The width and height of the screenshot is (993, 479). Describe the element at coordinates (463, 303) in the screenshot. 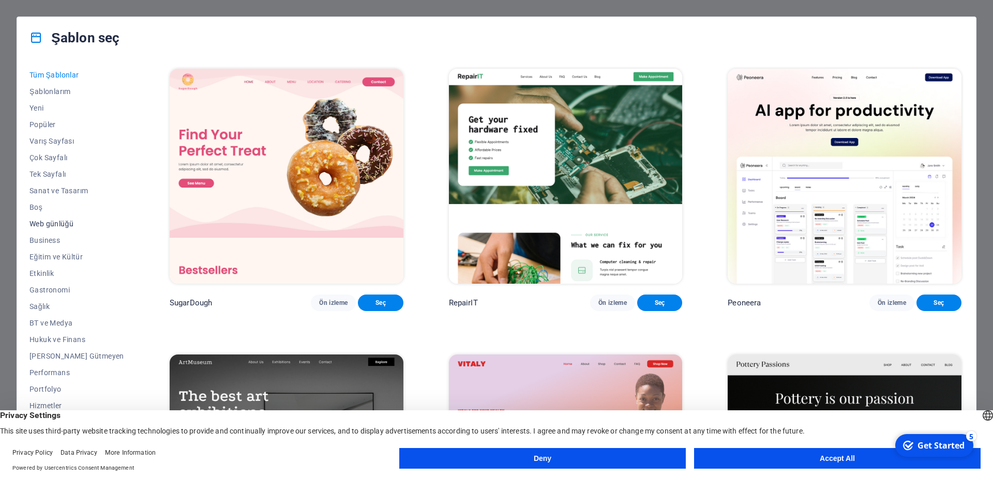

I see `p: RepairIT` at that location.